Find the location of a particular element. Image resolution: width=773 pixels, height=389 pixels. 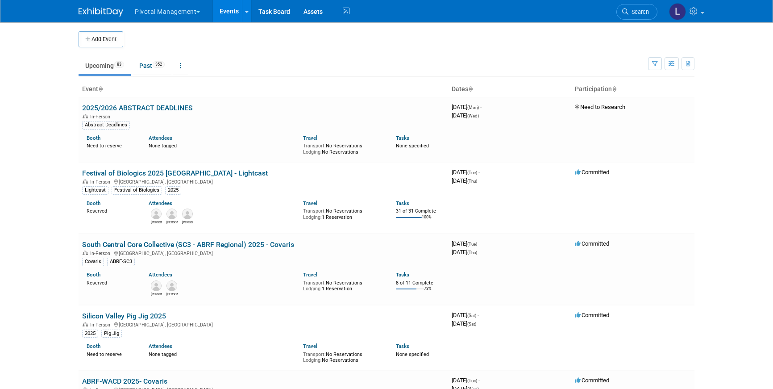

div: Lightcast is located at coordinates (95, 190).